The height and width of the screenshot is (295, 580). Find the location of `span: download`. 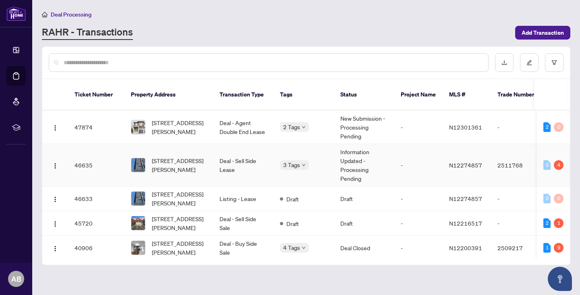

span: download is located at coordinates (505, 62).